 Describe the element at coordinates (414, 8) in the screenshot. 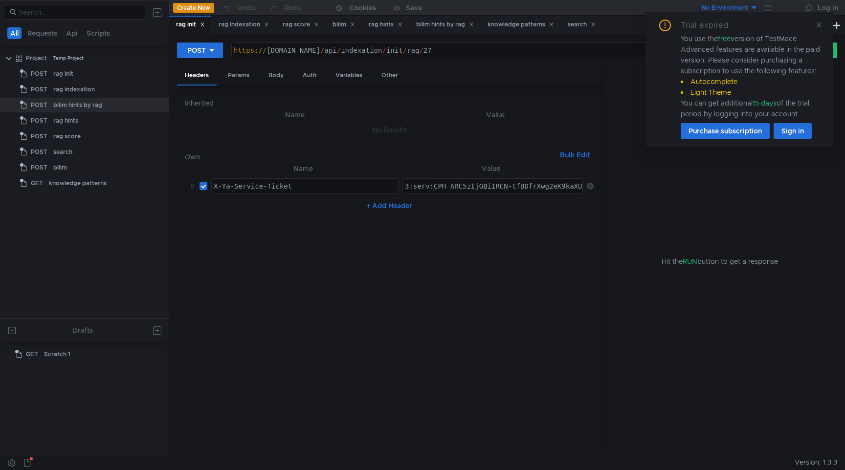

I see `div: Save` at that location.